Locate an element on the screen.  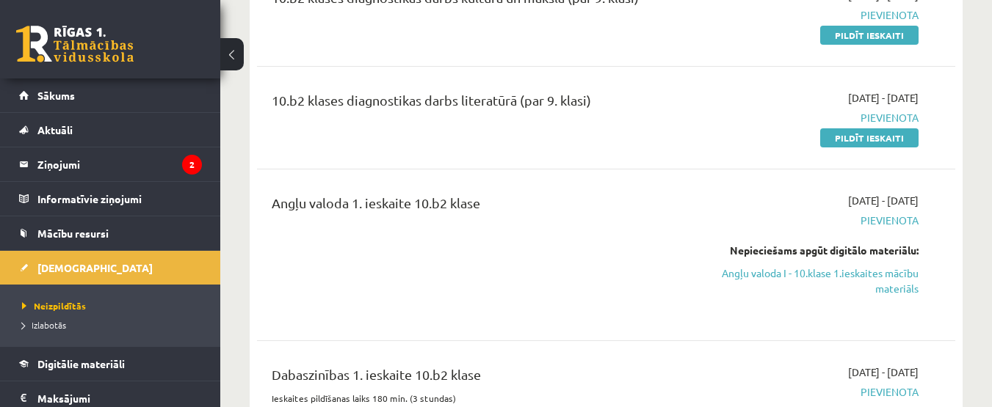
legend: Informatīvie ziņojumi is located at coordinates (120, 199).